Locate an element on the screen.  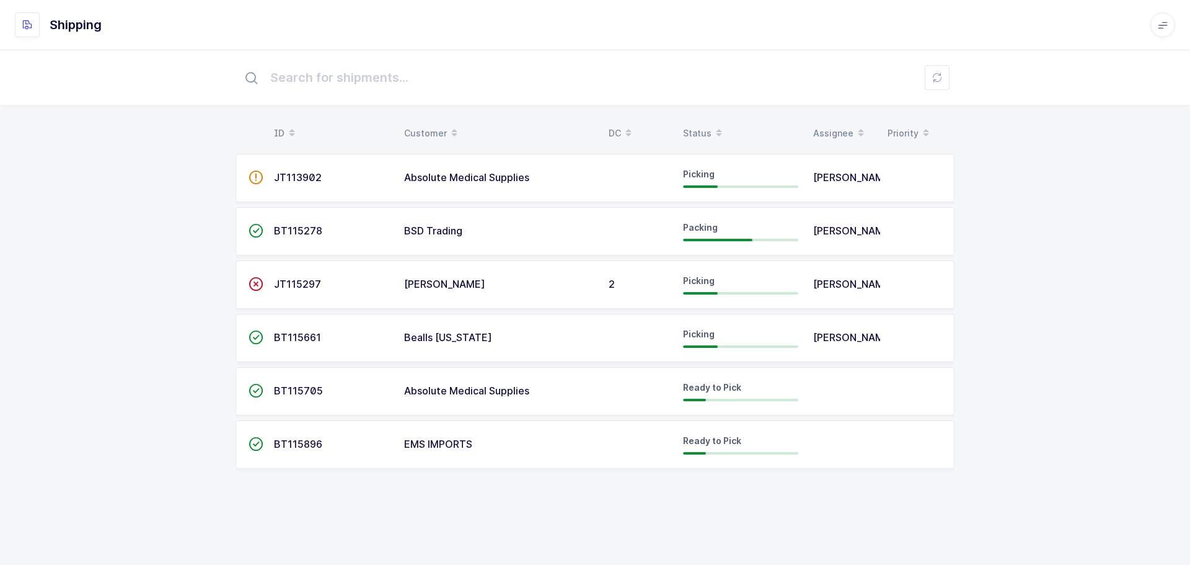
div: ID is located at coordinates (332, 133).